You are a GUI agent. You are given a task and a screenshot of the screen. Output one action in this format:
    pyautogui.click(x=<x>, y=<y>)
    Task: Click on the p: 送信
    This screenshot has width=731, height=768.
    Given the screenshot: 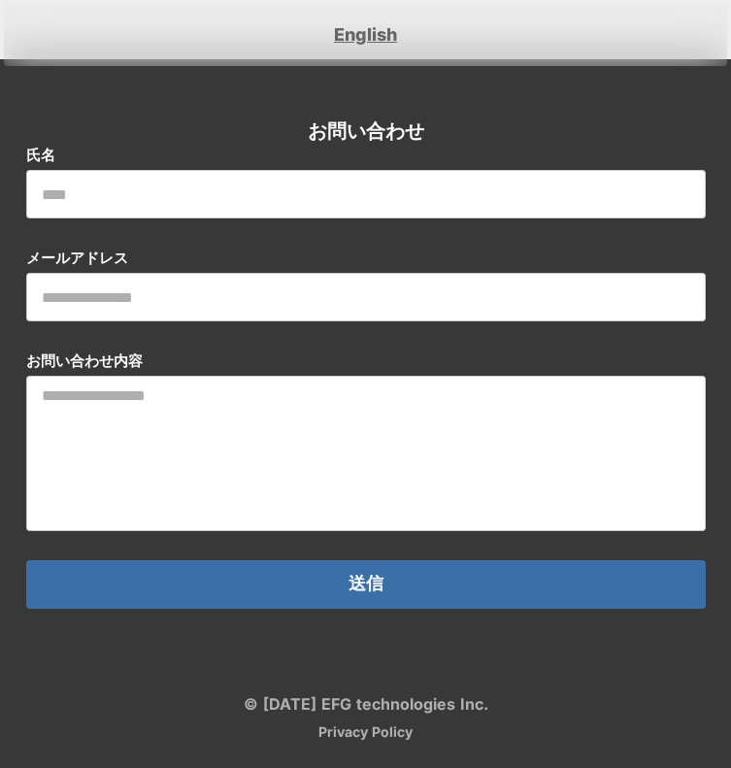 What is the action you would take?
    pyautogui.click(x=366, y=585)
    